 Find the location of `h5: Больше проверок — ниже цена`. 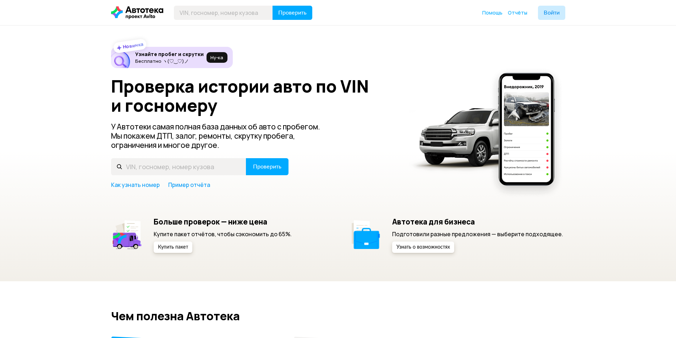

h5: Больше проверок — ниже цена is located at coordinates (223, 222).